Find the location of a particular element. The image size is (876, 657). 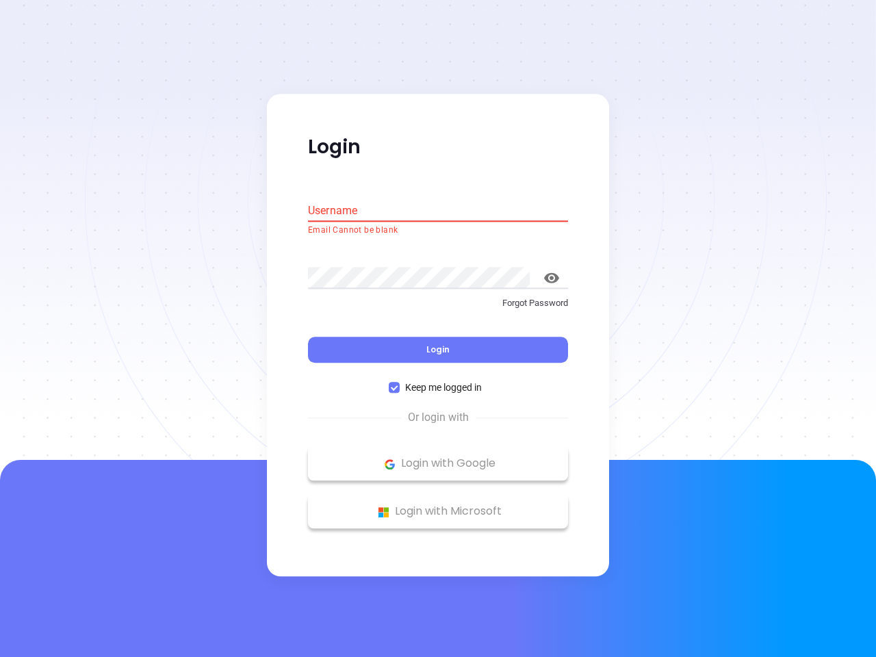

button: toggle password visibility is located at coordinates (551, 278).